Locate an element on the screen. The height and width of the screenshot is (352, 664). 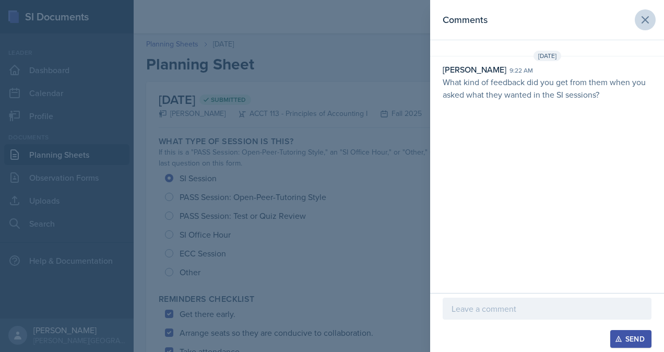
button: Send is located at coordinates (631, 339).